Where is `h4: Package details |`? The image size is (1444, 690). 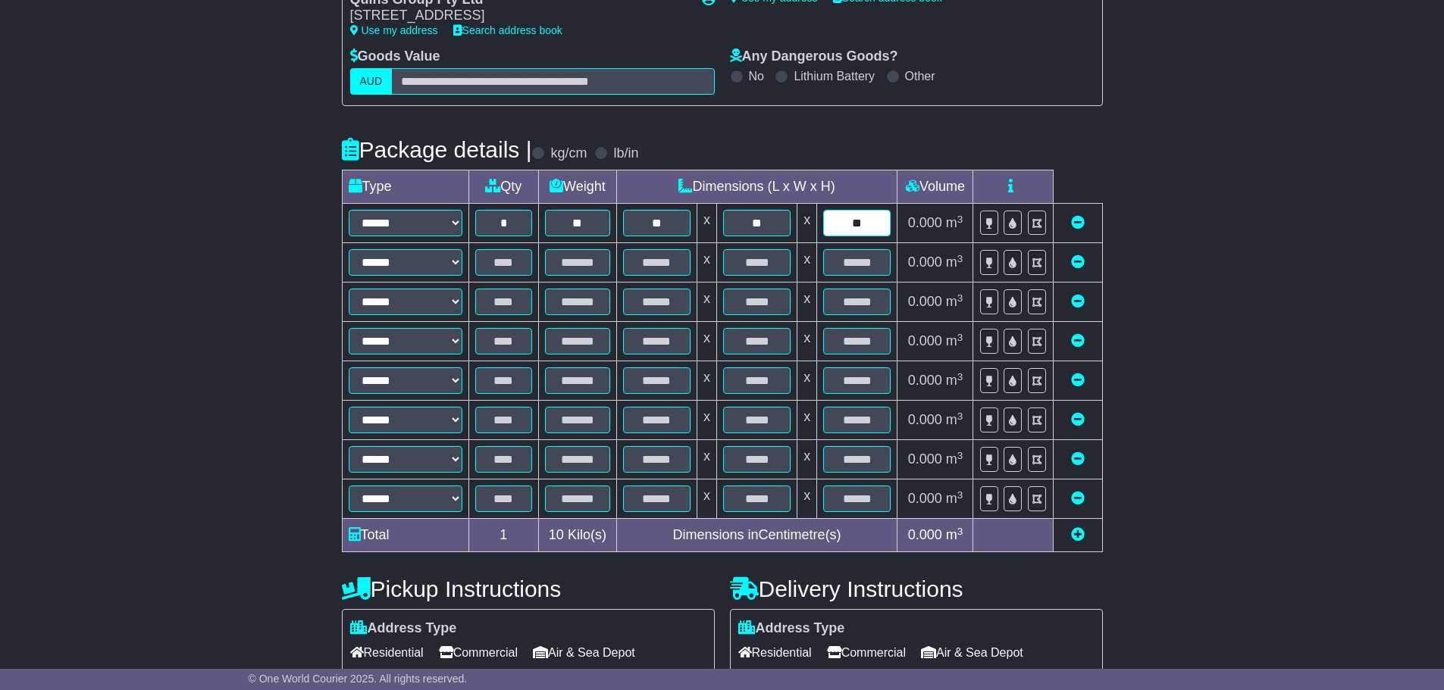
h4: Package details | is located at coordinates (436, 149).